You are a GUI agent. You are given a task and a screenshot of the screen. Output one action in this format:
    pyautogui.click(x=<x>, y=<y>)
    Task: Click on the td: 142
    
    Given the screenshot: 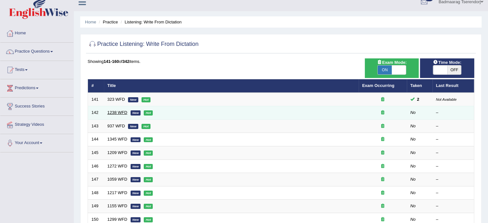 What is the action you would take?
    pyautogui.click(x=96, y=113)
    